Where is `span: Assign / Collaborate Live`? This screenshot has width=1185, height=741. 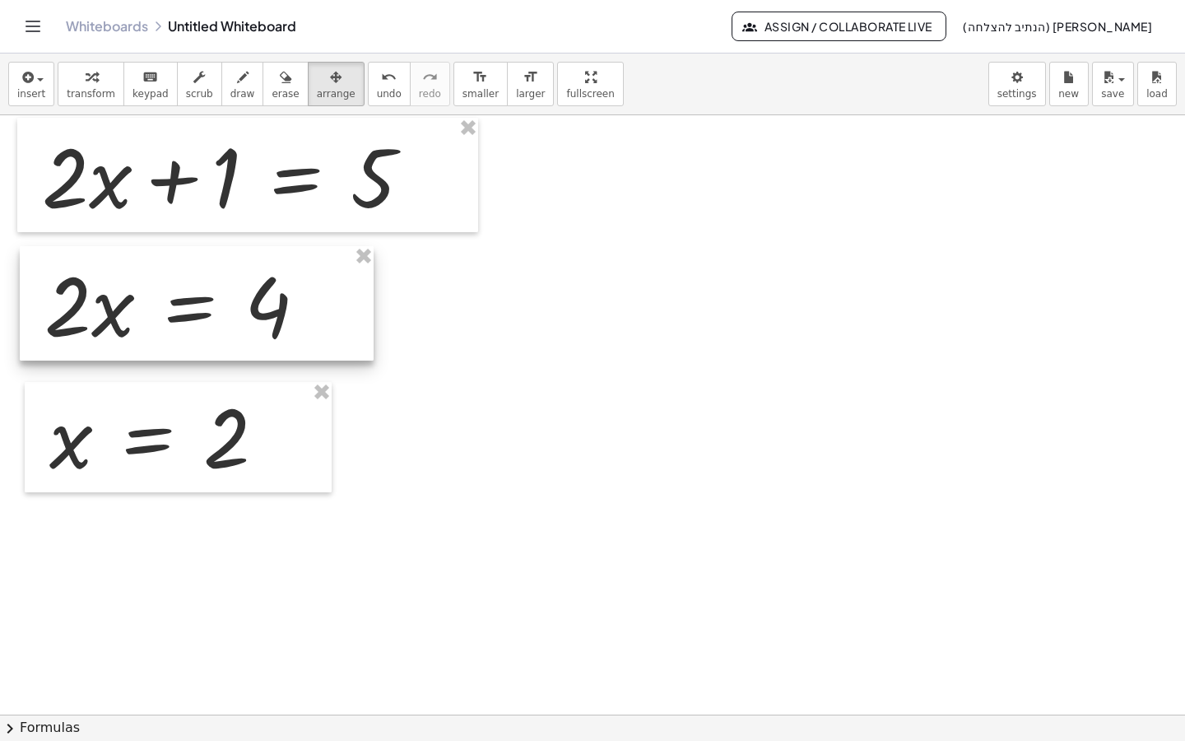
span: Assign / Collaborate Live is located at coordinates (839, 26).